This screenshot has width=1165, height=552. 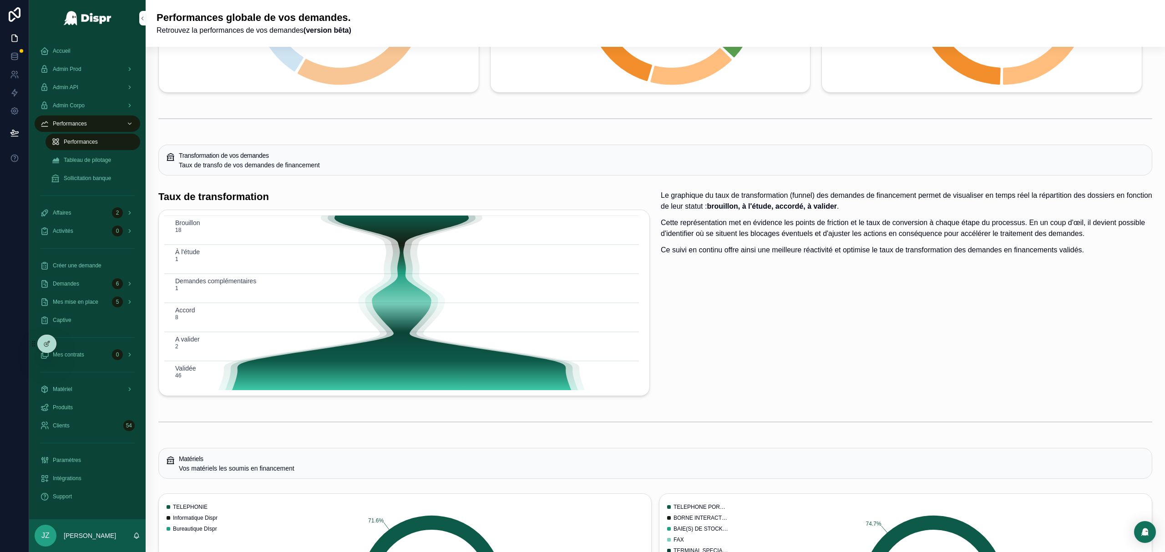 What do you see at coordinates (62, 320) in the screenshot?
I see `span: Captive` at bounding box center [62, 320].